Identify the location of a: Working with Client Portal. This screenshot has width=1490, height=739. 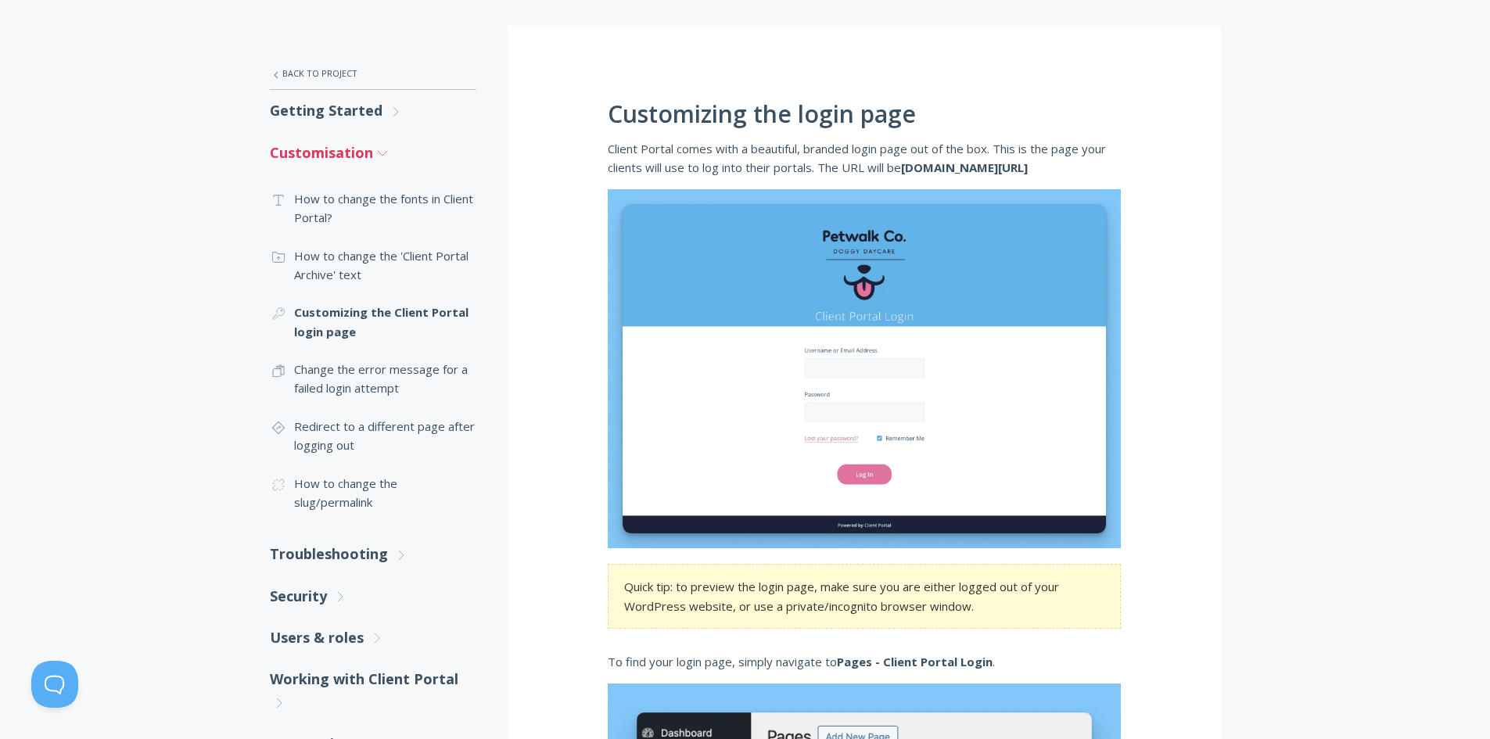
(373, 691).